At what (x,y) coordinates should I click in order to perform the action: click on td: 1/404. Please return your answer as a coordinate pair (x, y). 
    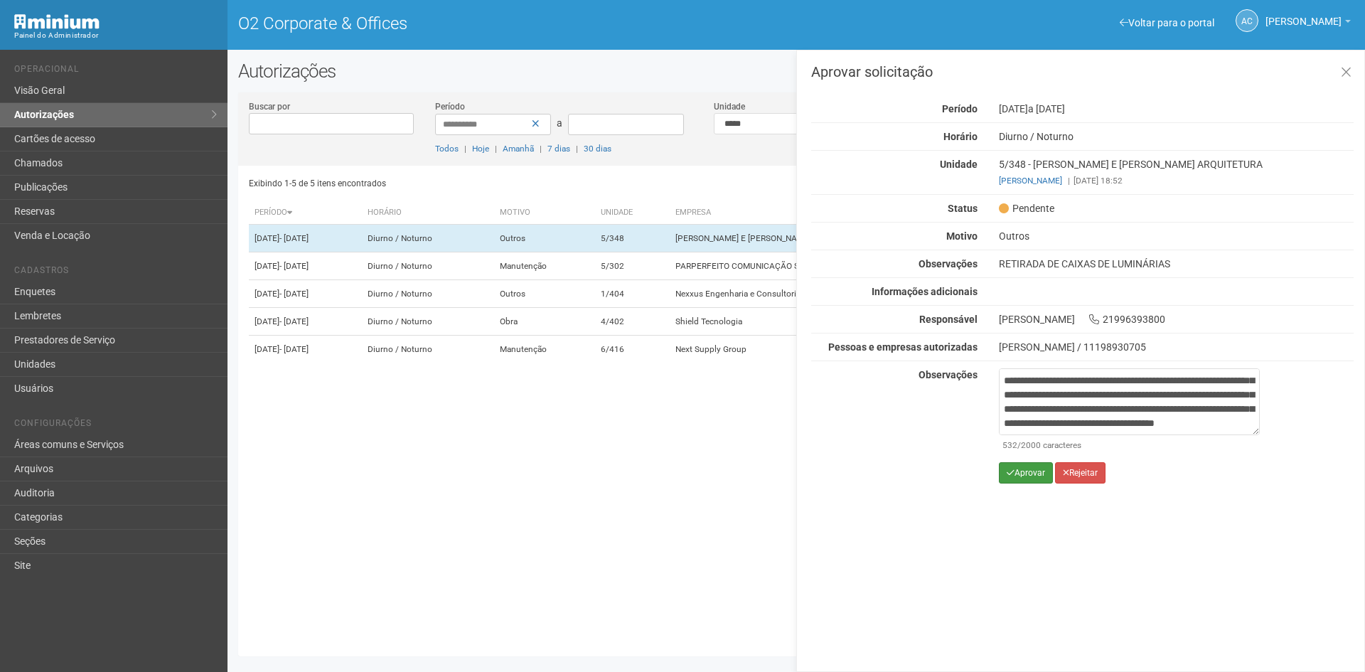
    Looking at the image, I should click on (633, 294).